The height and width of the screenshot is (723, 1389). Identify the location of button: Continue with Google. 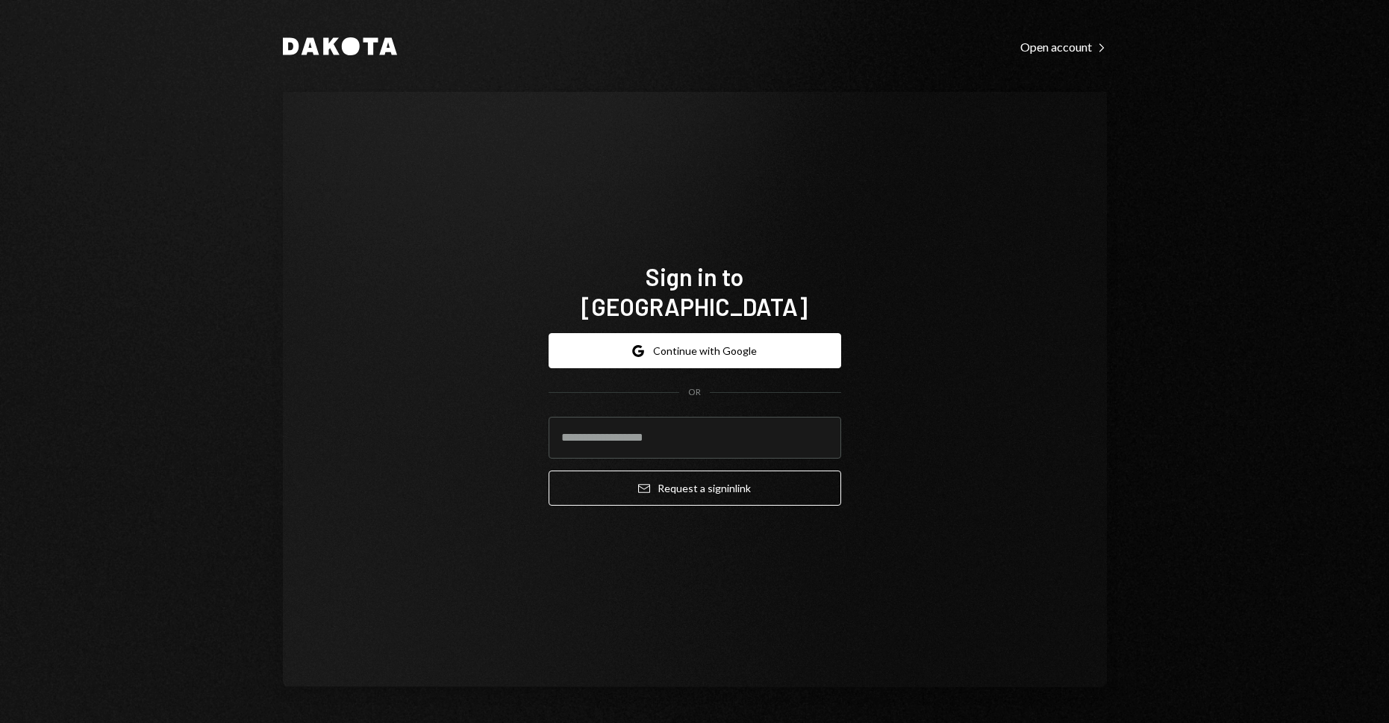
(695, 350).